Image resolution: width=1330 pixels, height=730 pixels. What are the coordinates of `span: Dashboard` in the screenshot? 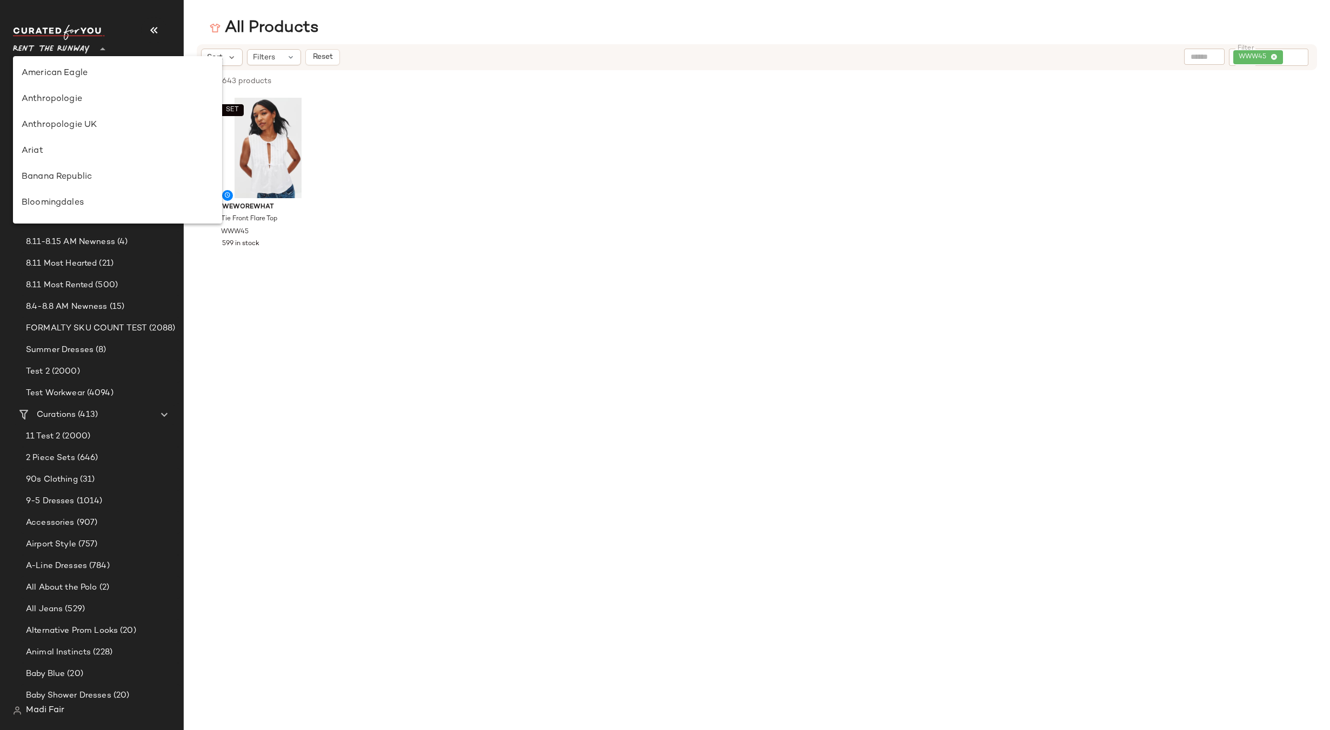 It's located at (56, 112).